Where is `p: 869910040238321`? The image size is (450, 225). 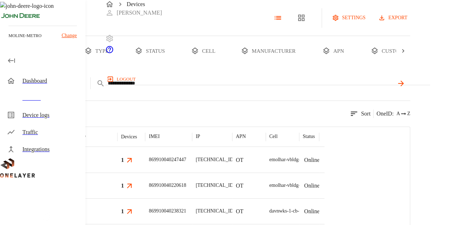 p: 869910040238321 is located at coordinates (167, 211).